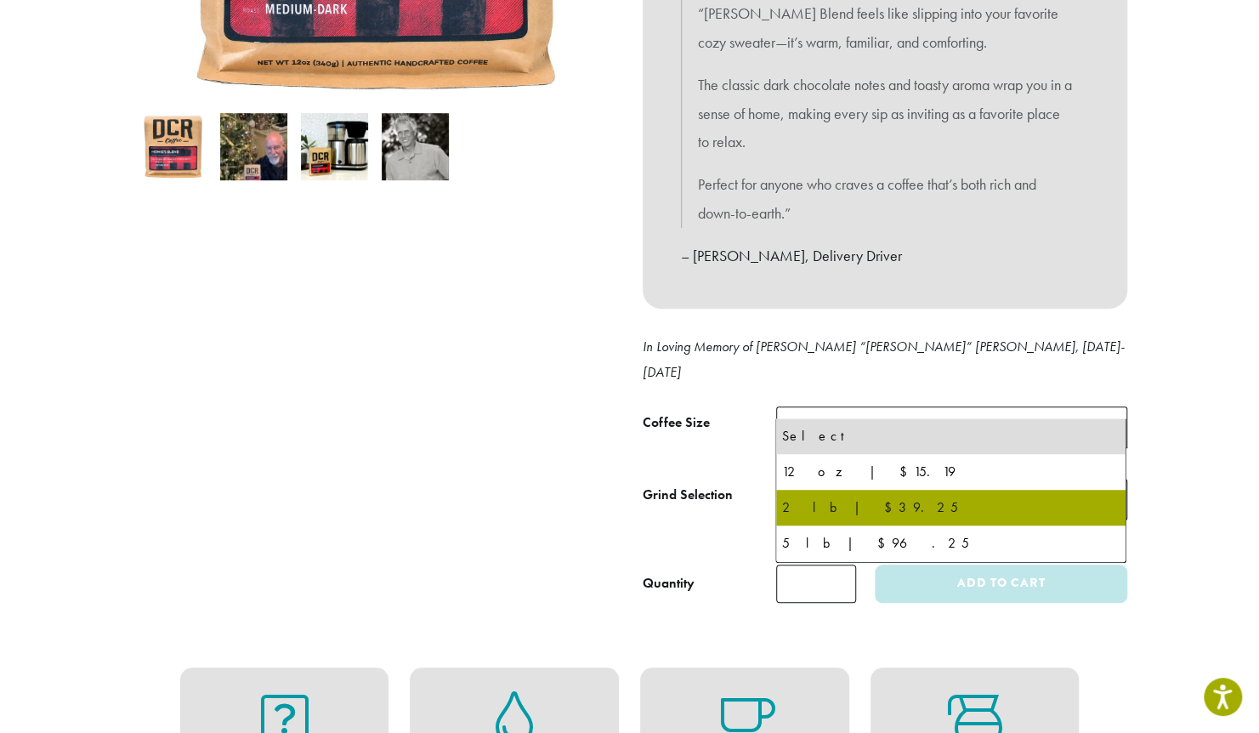 The width and height of the screenshot is (1259, 733). I want to click on img: Howie's Blend - Image 3, so click(334, 146).